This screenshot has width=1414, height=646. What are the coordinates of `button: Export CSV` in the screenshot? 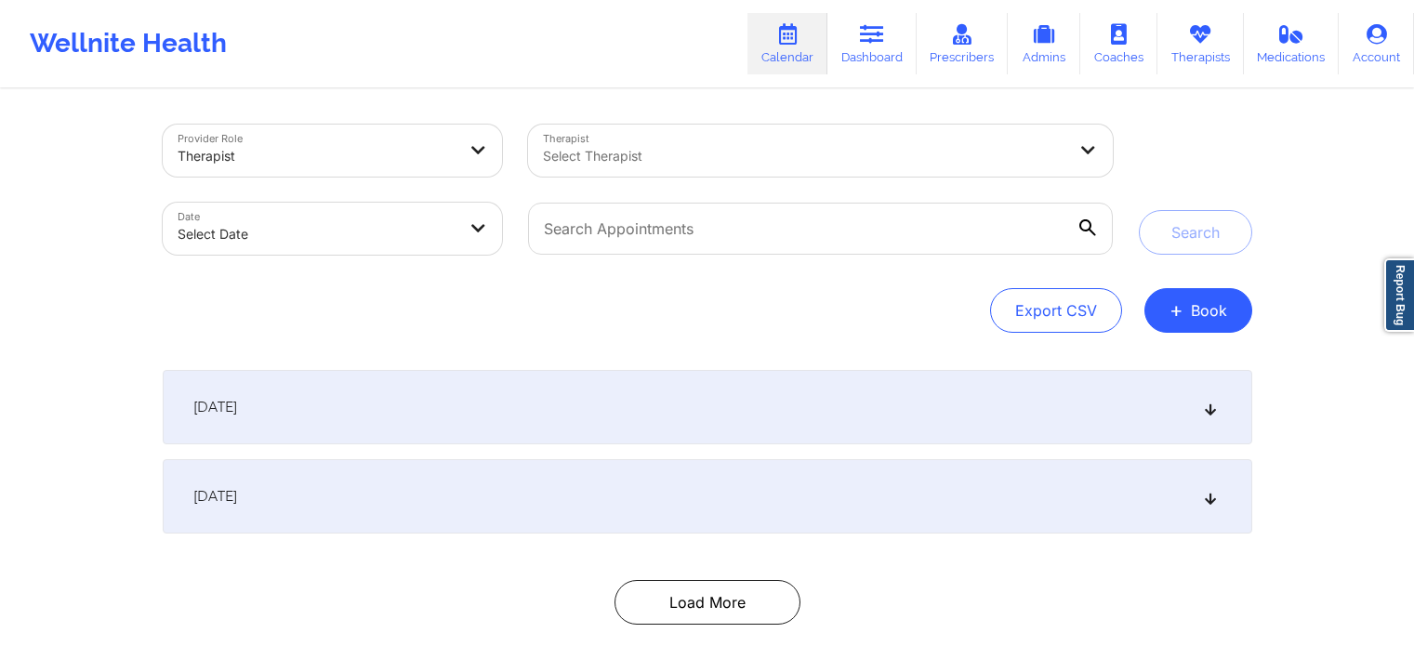 It's located at (1056, 311).